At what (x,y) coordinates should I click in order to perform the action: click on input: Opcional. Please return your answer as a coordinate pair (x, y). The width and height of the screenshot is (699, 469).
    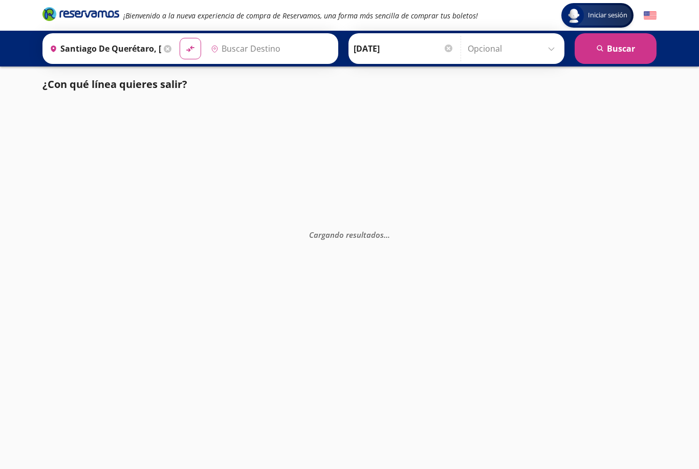
    Looking at the image, I should click on (513, 49).